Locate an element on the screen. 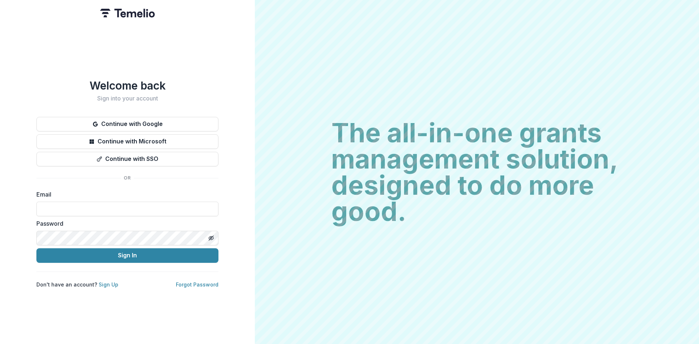 The width and height of the screenshot is (699, 344). label: Email is located at coordinates (125, 194).